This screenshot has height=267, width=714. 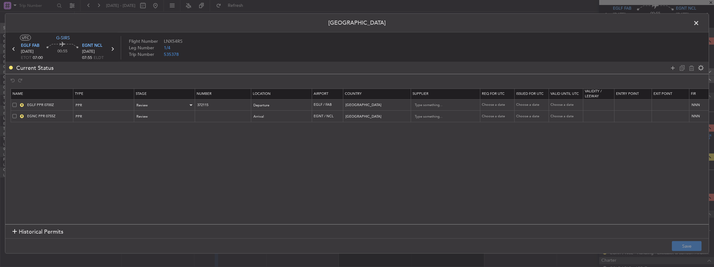 What do you see at coordinates (662, 94) in the screenshot?
I see `span: Exit Point` at bounding box center [662, 94].